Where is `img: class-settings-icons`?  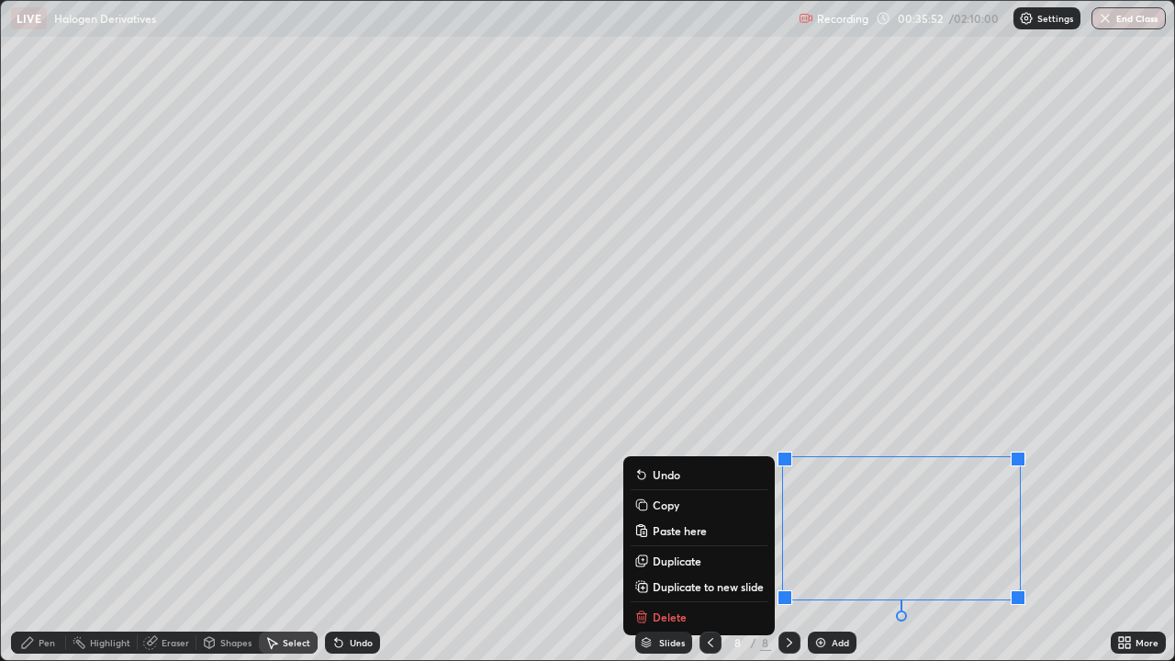 img: class-settings-icons is located at coordinates (1026, 18).